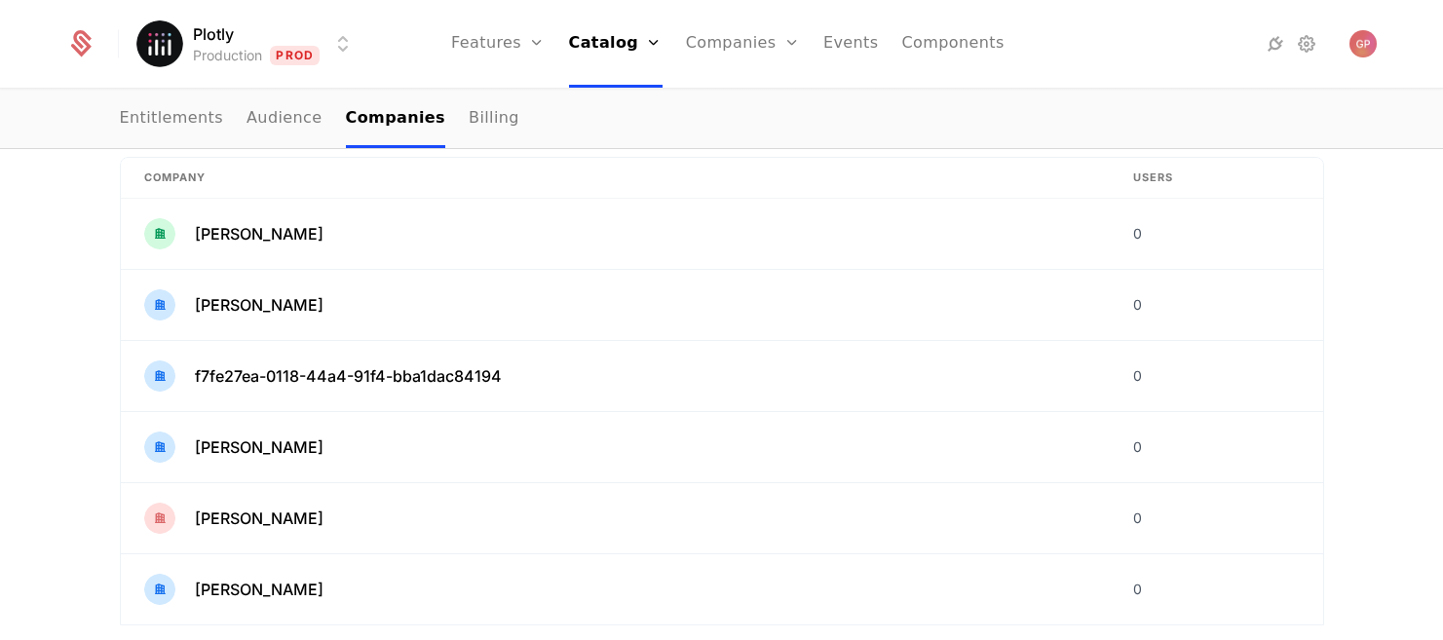 Image resolution: width=1443 pixels, height=640 pixels. Describe the element at coordinates (1363, 44) in the screenshot. I see `button: Open user button` at that location.